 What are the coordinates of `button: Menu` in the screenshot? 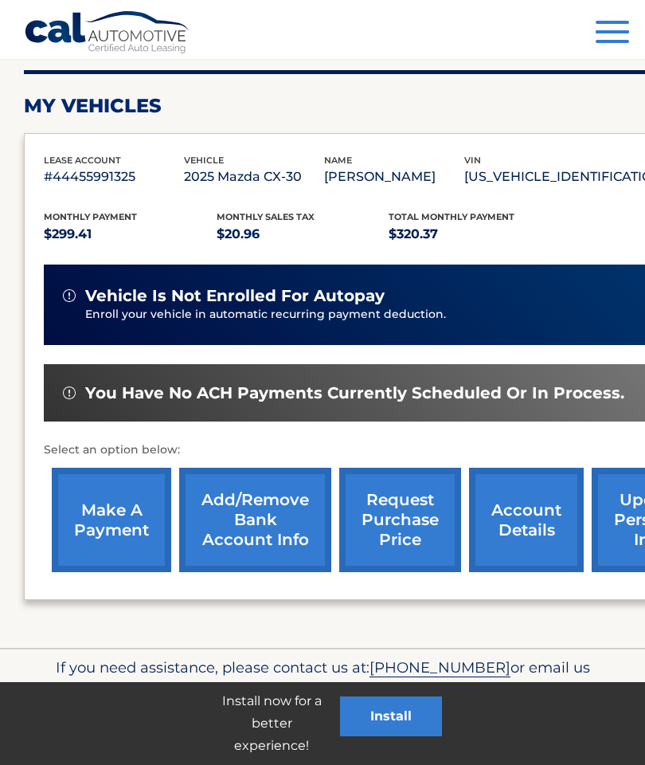 It's located at (613, 33).